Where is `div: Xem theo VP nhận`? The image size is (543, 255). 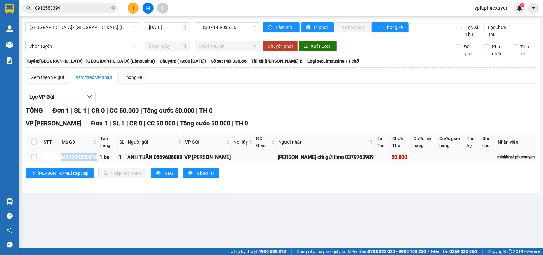
div: Xem theo VP nhận is located at coordinates (94, 77).